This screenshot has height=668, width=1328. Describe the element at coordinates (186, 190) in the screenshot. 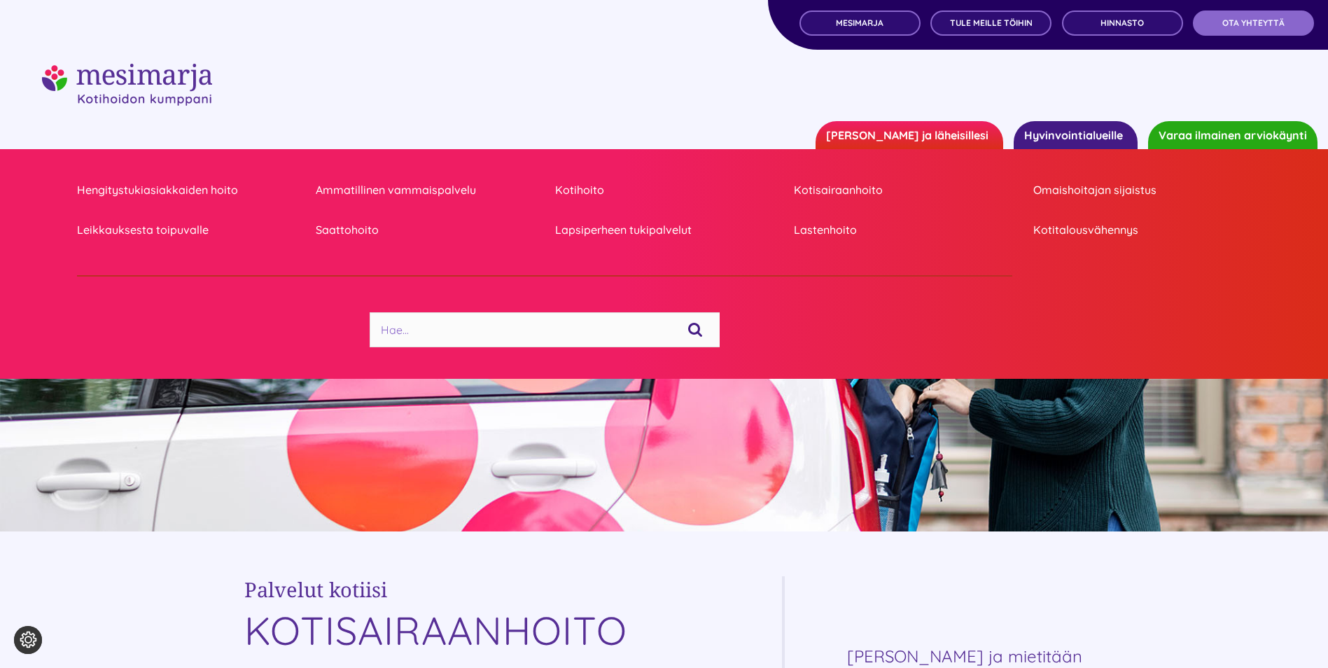

I see `a: Hengitystukiasiakkaiden hoito` at that location.